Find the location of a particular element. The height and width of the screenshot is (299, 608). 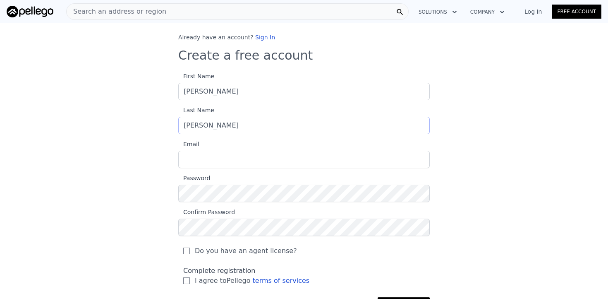

a: Free Account is located at coordinates (577, 12).